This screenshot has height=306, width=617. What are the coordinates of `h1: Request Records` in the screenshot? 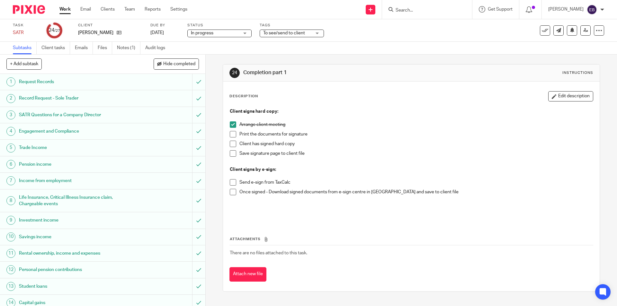 It's located at (75, 82).